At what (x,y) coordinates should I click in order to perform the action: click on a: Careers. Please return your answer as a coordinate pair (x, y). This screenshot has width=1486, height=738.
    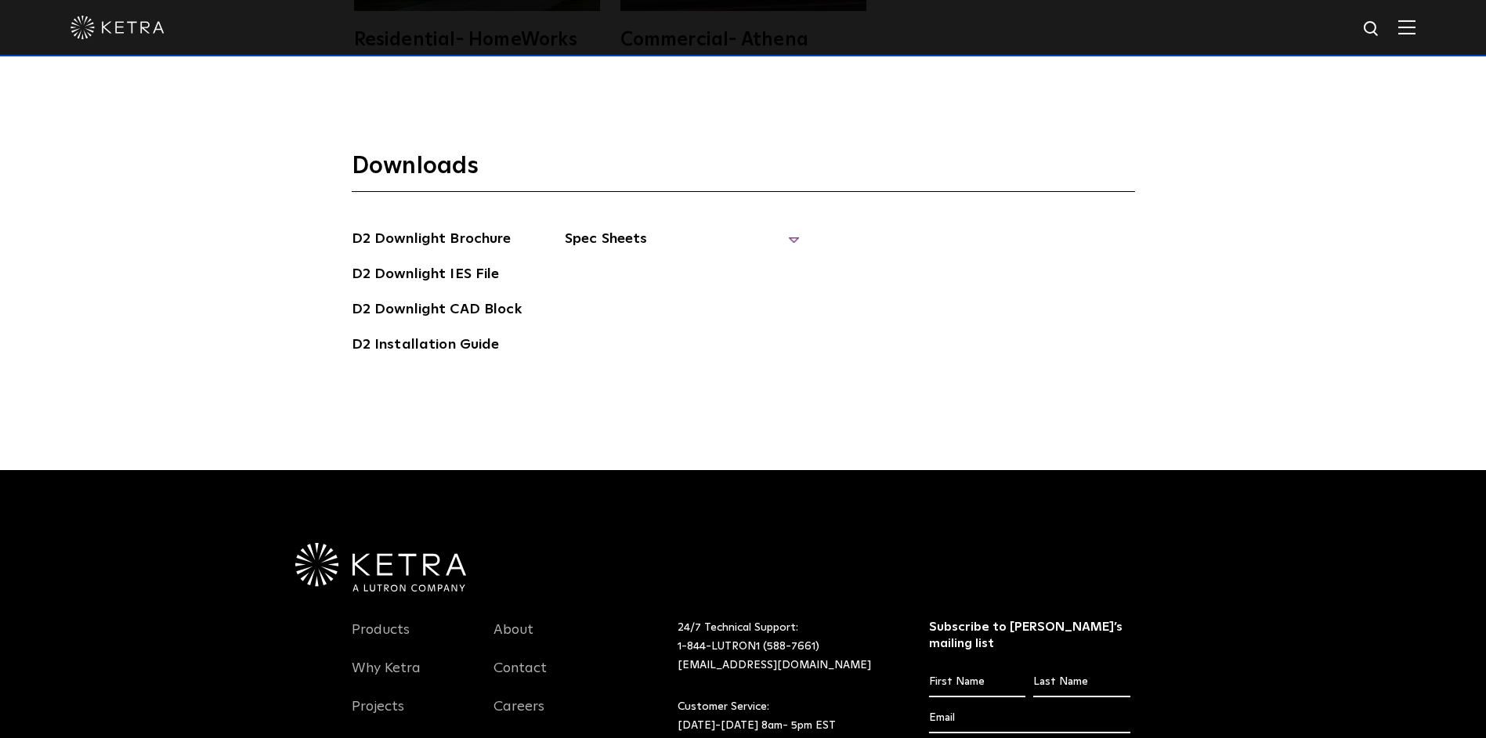
    Looking at the image, I should click on (518, 716).